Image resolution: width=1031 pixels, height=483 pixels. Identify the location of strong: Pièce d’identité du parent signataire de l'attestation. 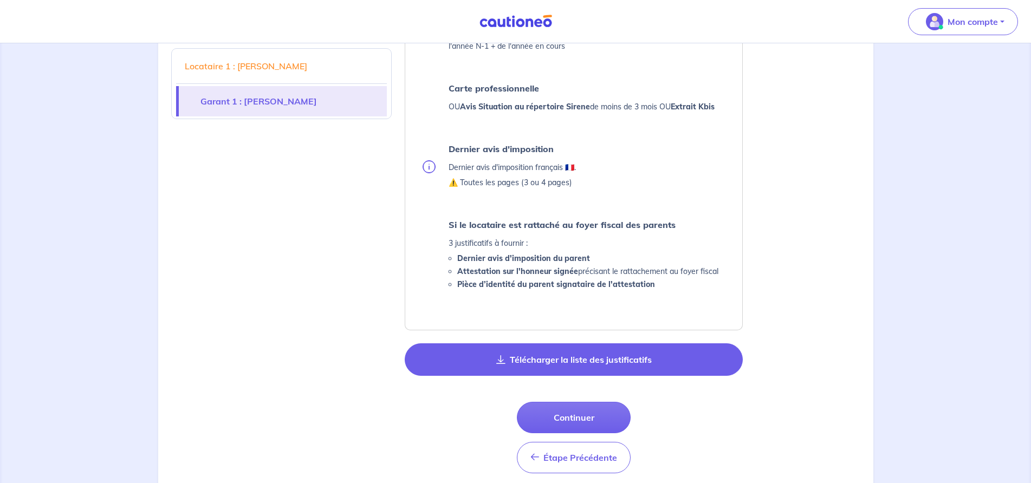
(556, 285).